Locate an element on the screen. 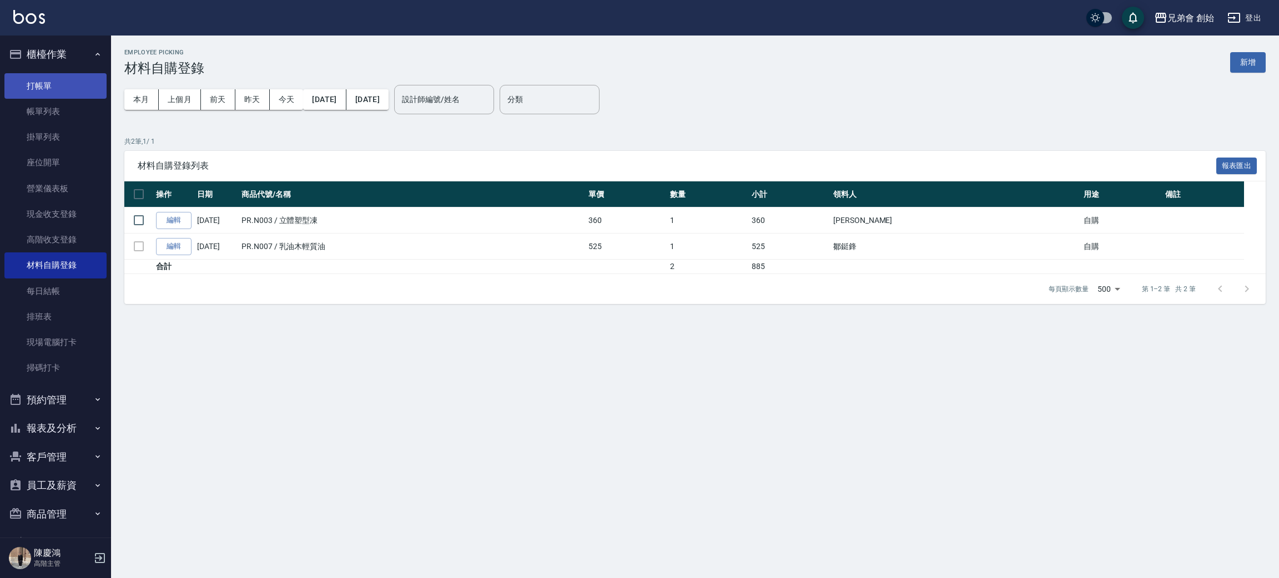 This screenshot has height=578, width=1279. button: 員工及薪資 is located at coordinates (56, 486).